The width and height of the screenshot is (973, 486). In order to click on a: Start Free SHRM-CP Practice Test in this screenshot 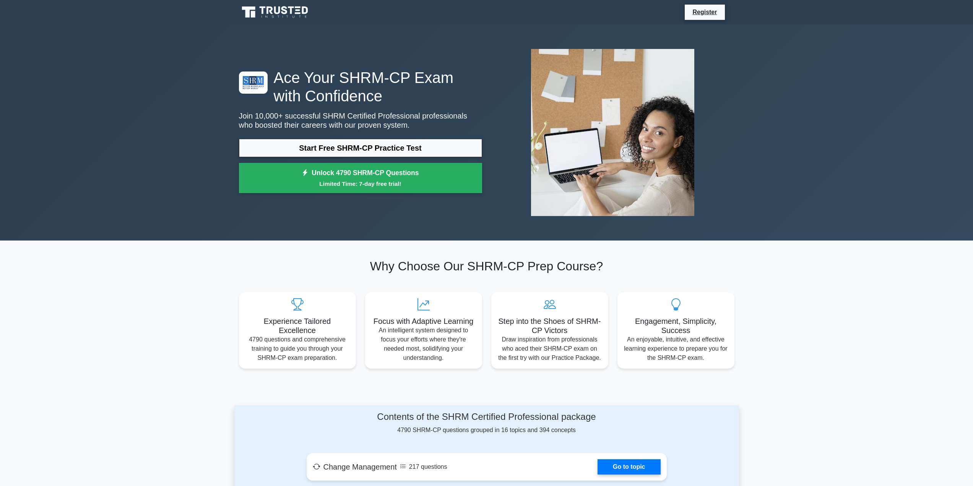, I will do `click(361, 148)`.